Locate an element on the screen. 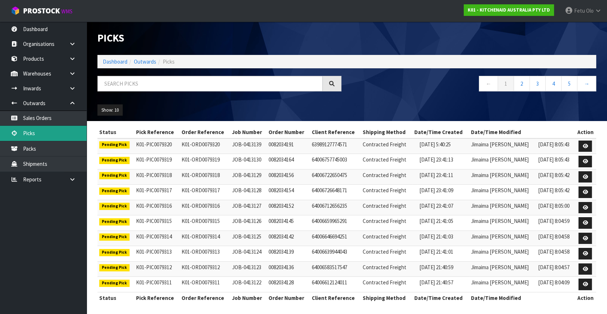 The width and height of the screenshot is (607, 314). td: 0082034164 is located at coordinates (288, 161).